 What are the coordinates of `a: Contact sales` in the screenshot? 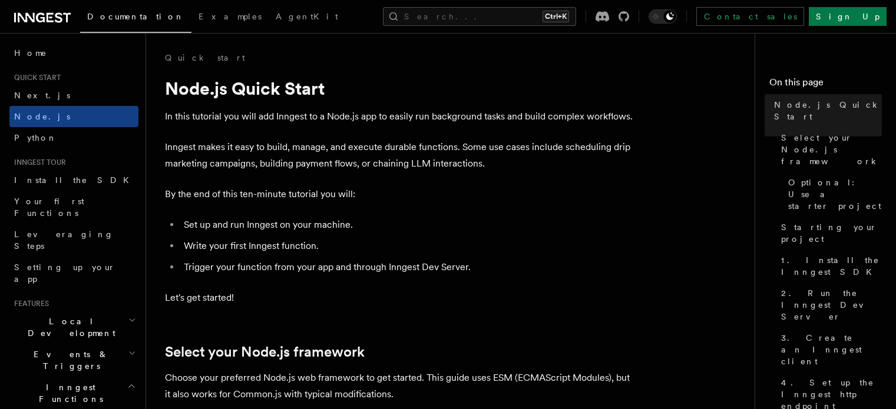 It's located at (750, 16).